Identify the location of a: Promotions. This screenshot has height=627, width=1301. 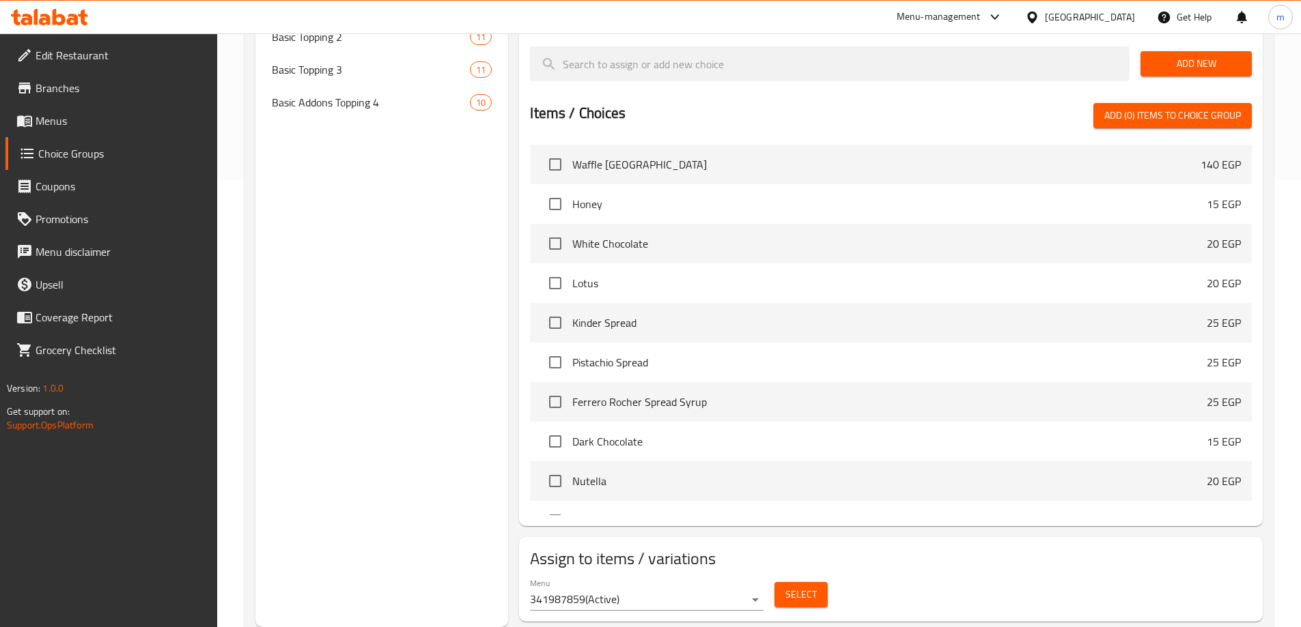
(111, 219).